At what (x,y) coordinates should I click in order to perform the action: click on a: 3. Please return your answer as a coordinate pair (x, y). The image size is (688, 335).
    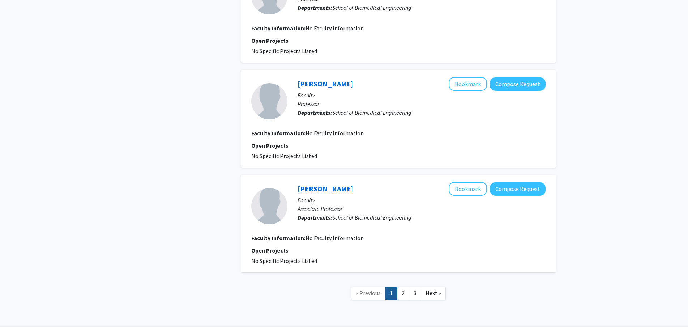
    Looking at the image, I should click on (415, 293).